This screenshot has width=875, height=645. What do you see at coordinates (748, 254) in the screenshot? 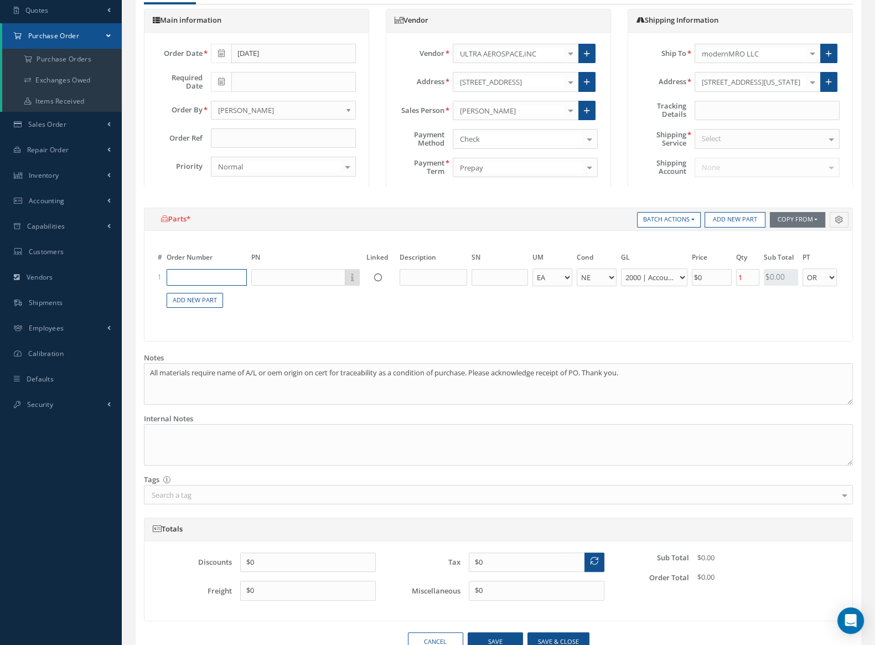
I see `th: Qty` at bounding box center [748, 254].